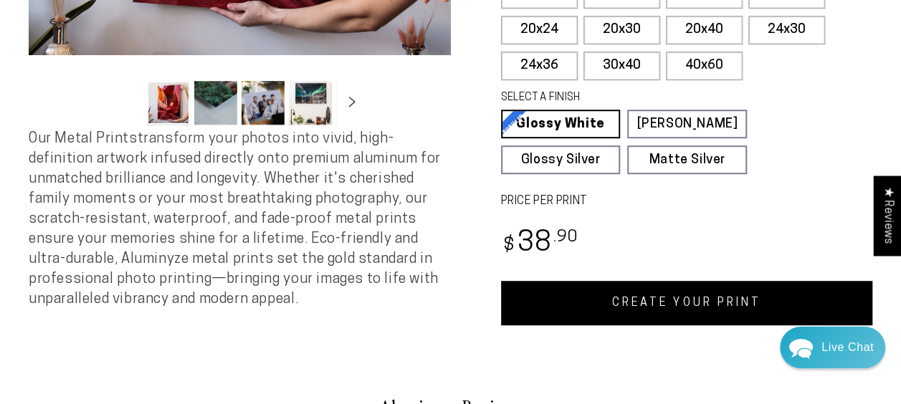 Image resolution: width=901 pixels, height=404 pixels. I want to click on a: CREATE YOUR PRINT, so click(687, 303).